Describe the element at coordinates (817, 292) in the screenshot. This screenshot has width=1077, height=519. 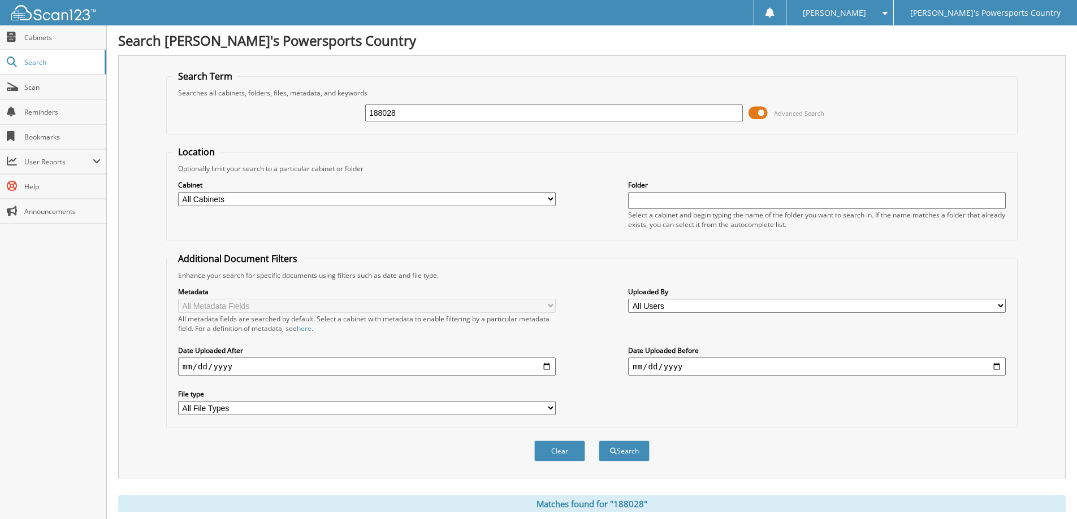
I see `label: Uploaded By` at that location.